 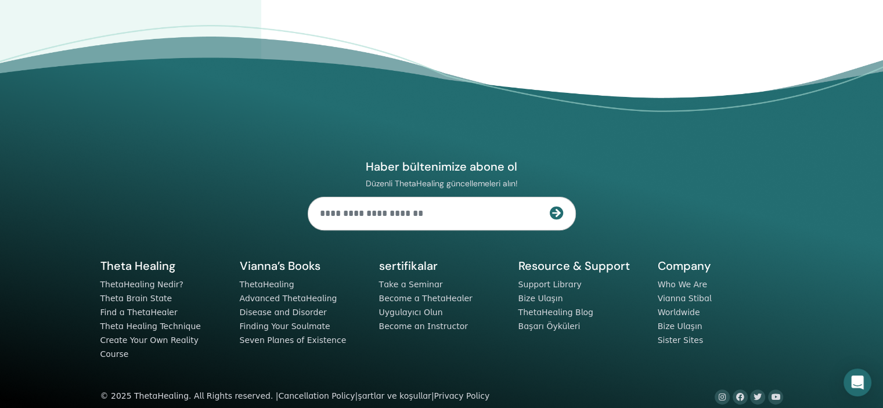 What do you see at coordinates (423, 326) in the screenshot?
I see `a: Become an Instructor` at bounding box center [423, 326].